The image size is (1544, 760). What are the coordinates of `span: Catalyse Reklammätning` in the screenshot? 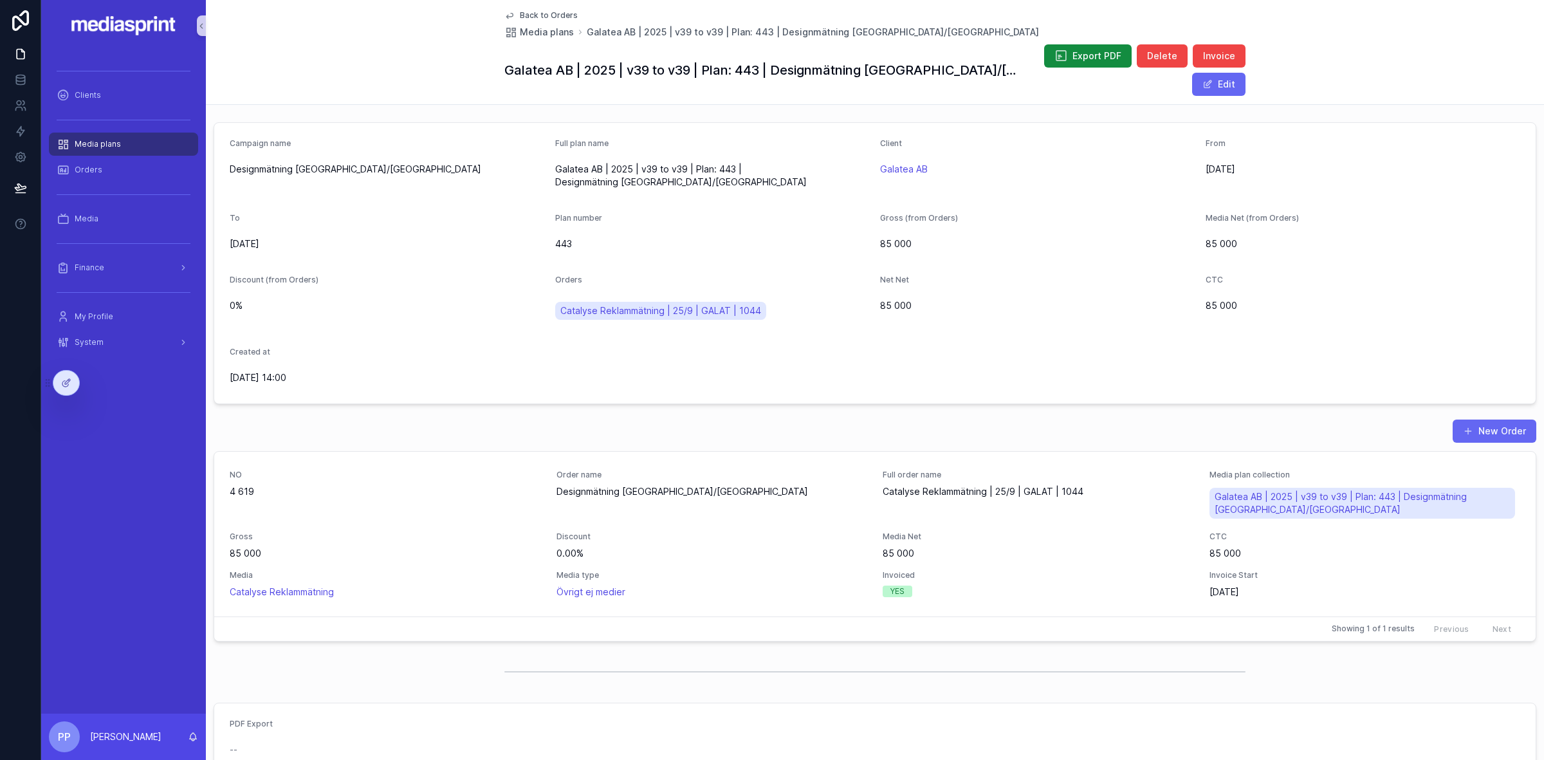 It's located at (282, 592).